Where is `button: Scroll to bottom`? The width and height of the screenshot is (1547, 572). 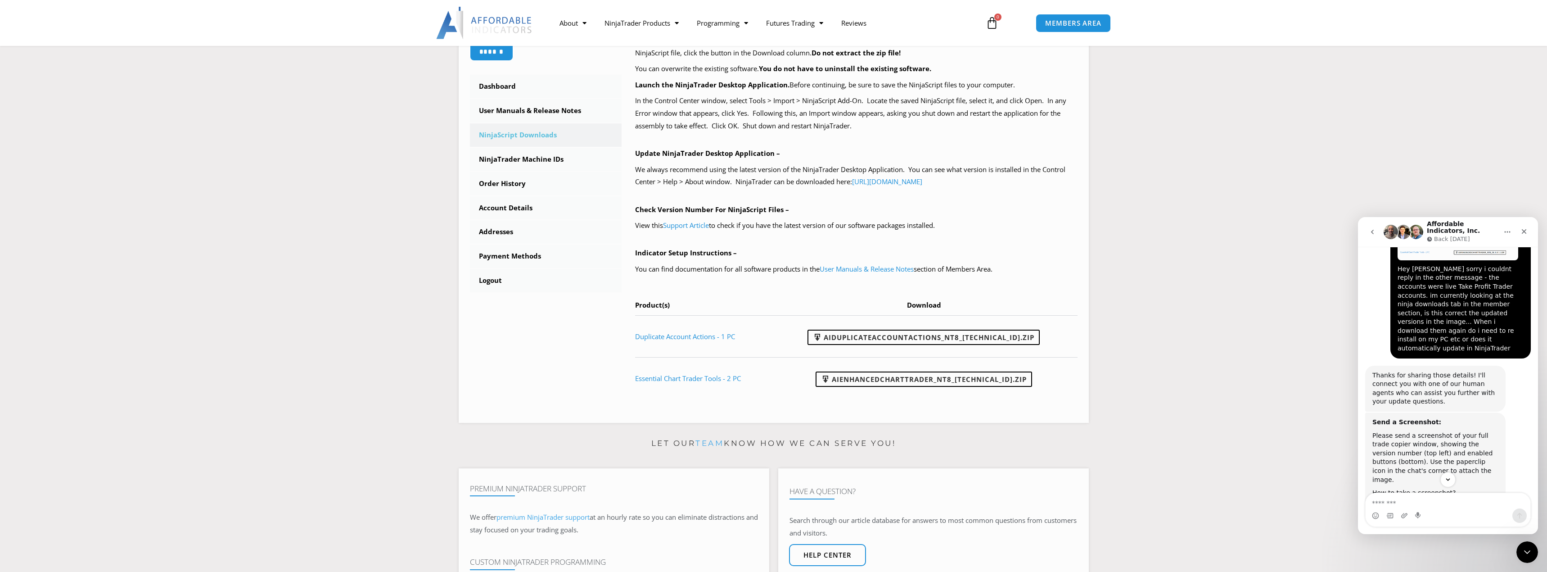 button: Scroll to bottom is located at coordinates (90, 262).